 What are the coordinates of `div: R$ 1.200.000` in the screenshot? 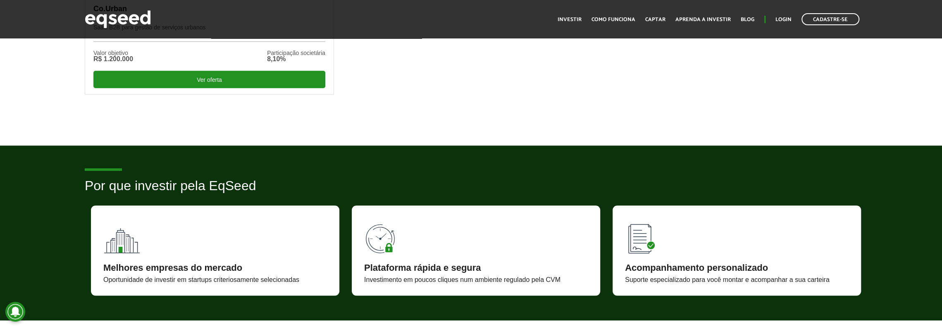 It's located at (113, 59).